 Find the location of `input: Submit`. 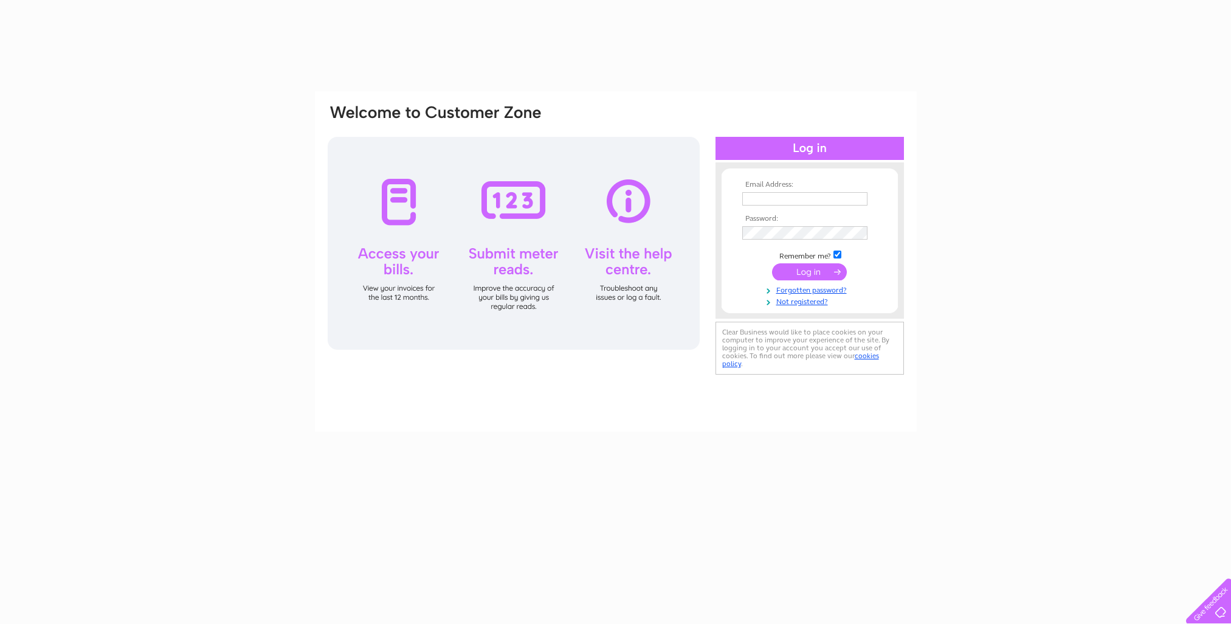

input: Submit is located at coordinates (809, 272).